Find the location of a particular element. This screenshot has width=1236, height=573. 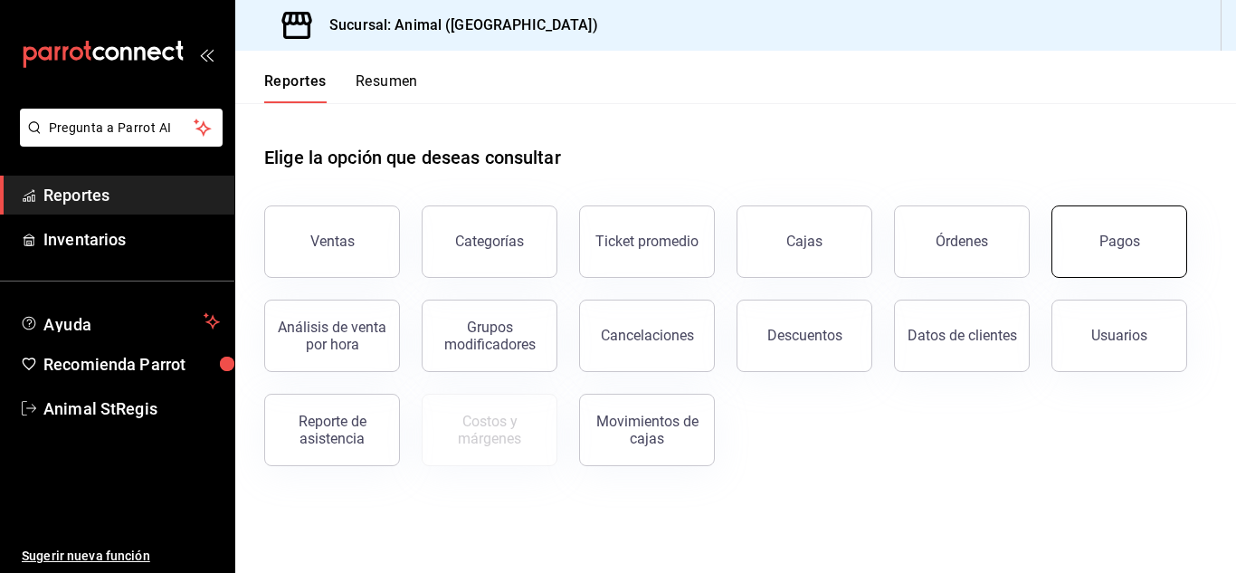

button: Análisis de venta por hora is located at coordinates (332, 336).